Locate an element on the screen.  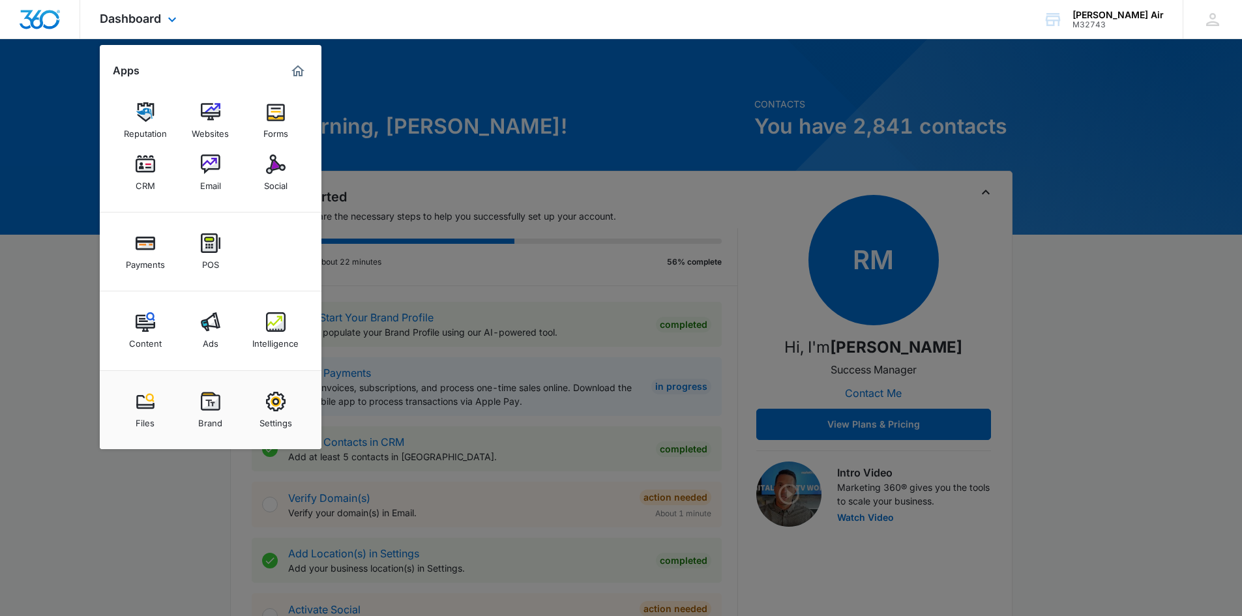
div: Social is located at coordinates (276, 183).